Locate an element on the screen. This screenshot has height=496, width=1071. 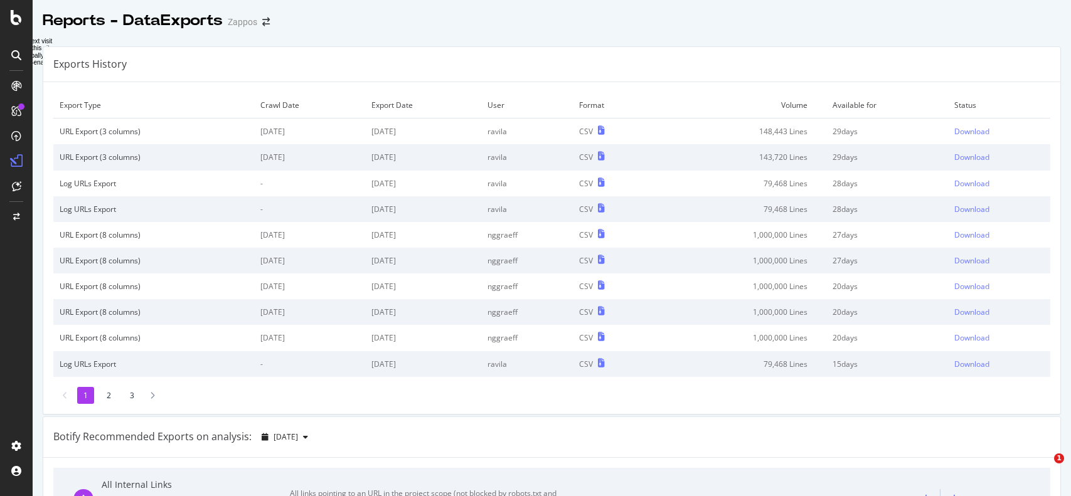
td: Export Date is located at coordinates (423, 105).